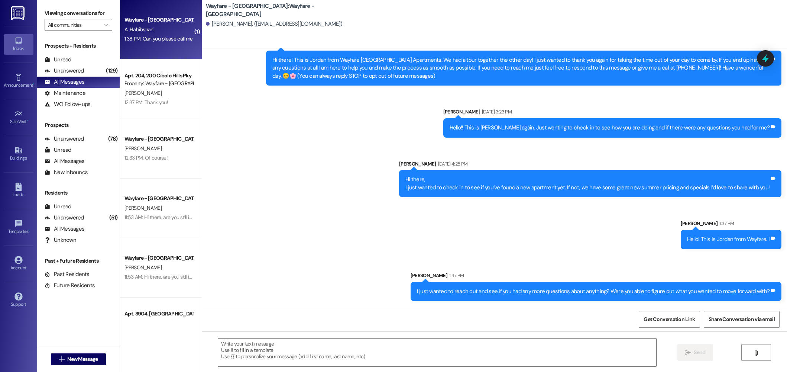  What do you see at coordinates (19, 227) in the screenshot?
I see `a: Templates •` at bounding box center [19, 227].